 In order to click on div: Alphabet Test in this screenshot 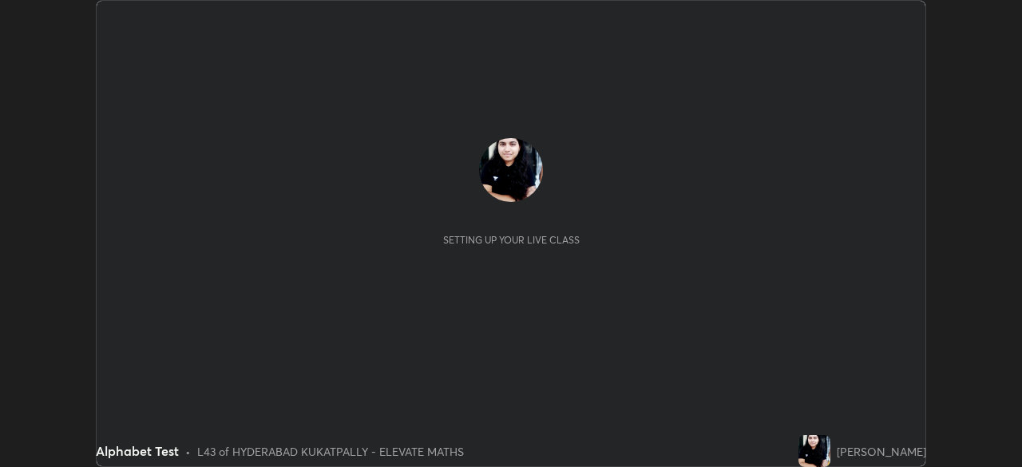, I will do `click(137, 451)`.